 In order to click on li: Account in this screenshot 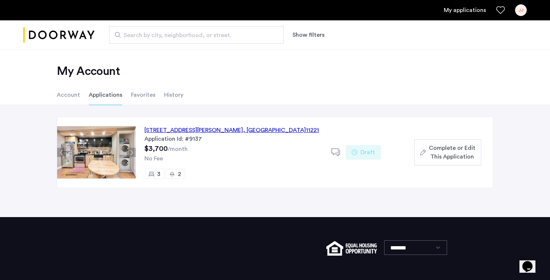, I will do `click(68, 95)`.